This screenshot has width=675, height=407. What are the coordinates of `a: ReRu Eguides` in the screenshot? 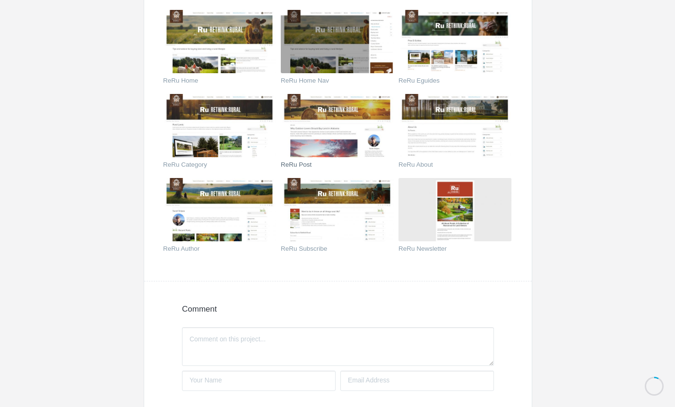 It's located at (449, 82).